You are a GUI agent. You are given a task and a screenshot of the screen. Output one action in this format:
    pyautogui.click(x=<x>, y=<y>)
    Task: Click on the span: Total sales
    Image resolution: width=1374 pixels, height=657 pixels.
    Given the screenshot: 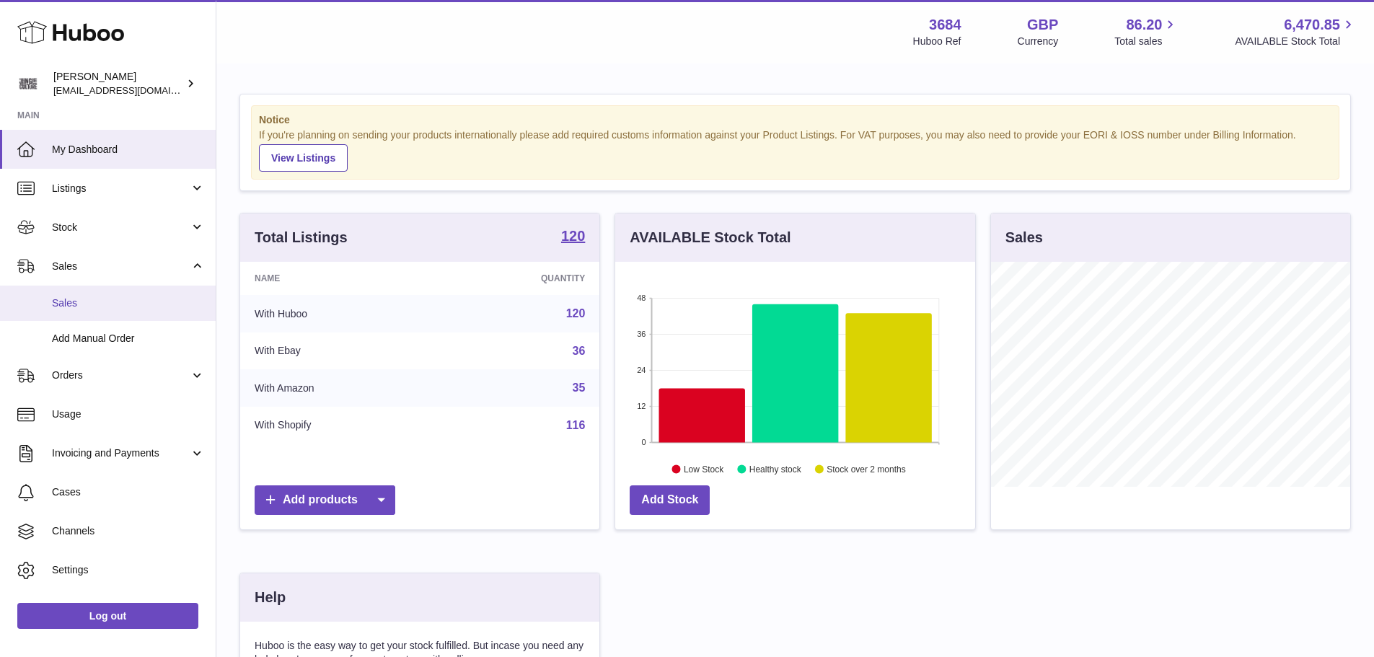 What is the action you would take?
    pyautogui.click(x=1146, y=41)
    